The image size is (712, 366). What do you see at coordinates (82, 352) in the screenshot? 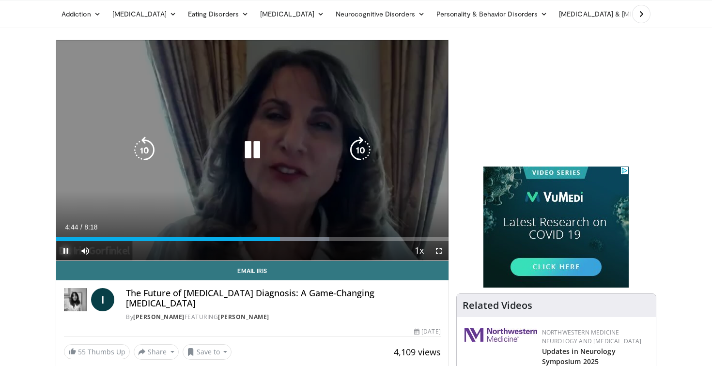
I see `span: 55` at bounding box center [82, 352].